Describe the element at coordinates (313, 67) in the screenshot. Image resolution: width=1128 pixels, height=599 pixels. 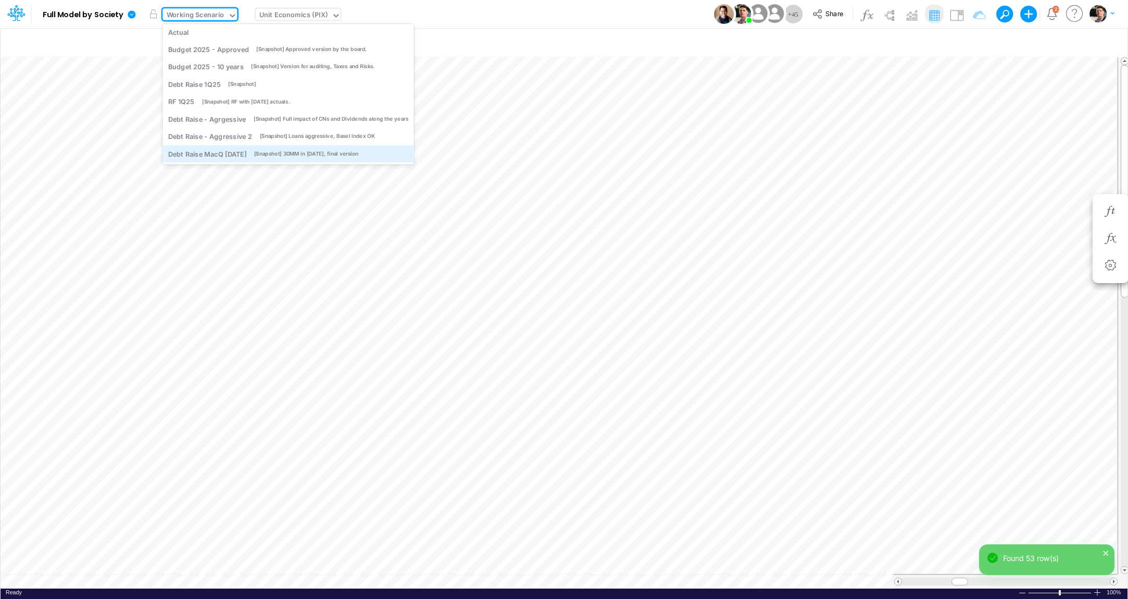
I see `div: [Snapshot] Version for auditing, Taxes and Risks.` at that location.